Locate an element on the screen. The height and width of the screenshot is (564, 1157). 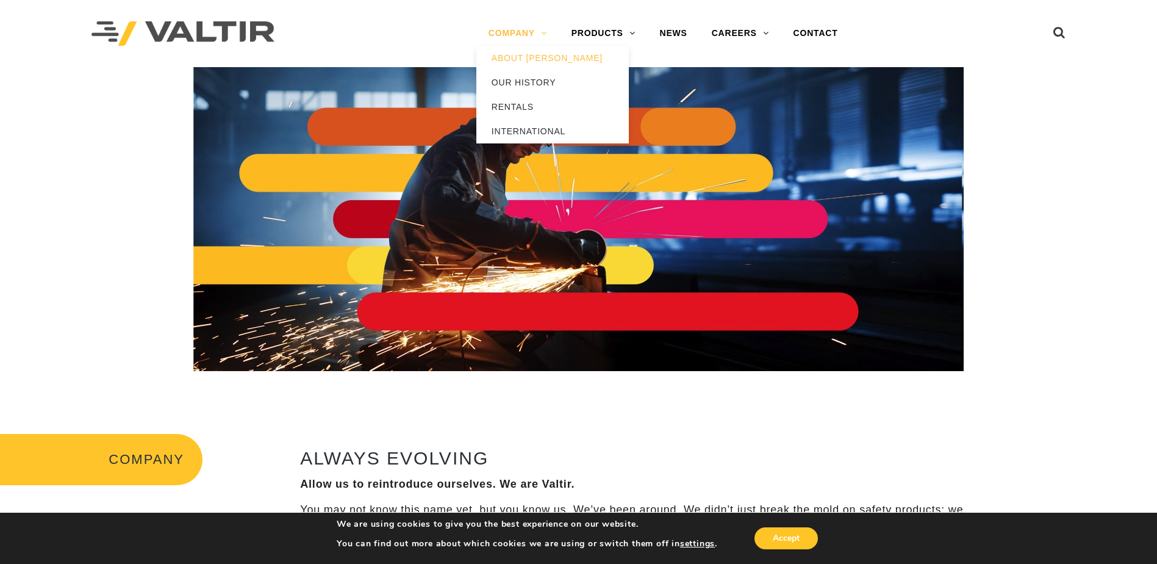
h2: ALWAYS EVOLVING is located at coordinates (636, 458).